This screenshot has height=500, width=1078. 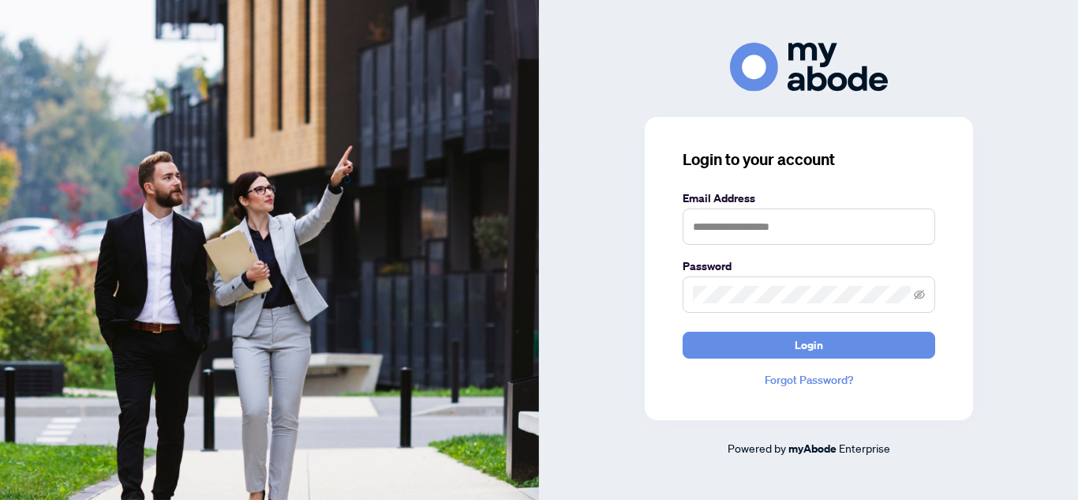 What do you see at coordinates (809, 66) in the screenshot?
I see `img: ma-logo` at bounding box center [809, 66].